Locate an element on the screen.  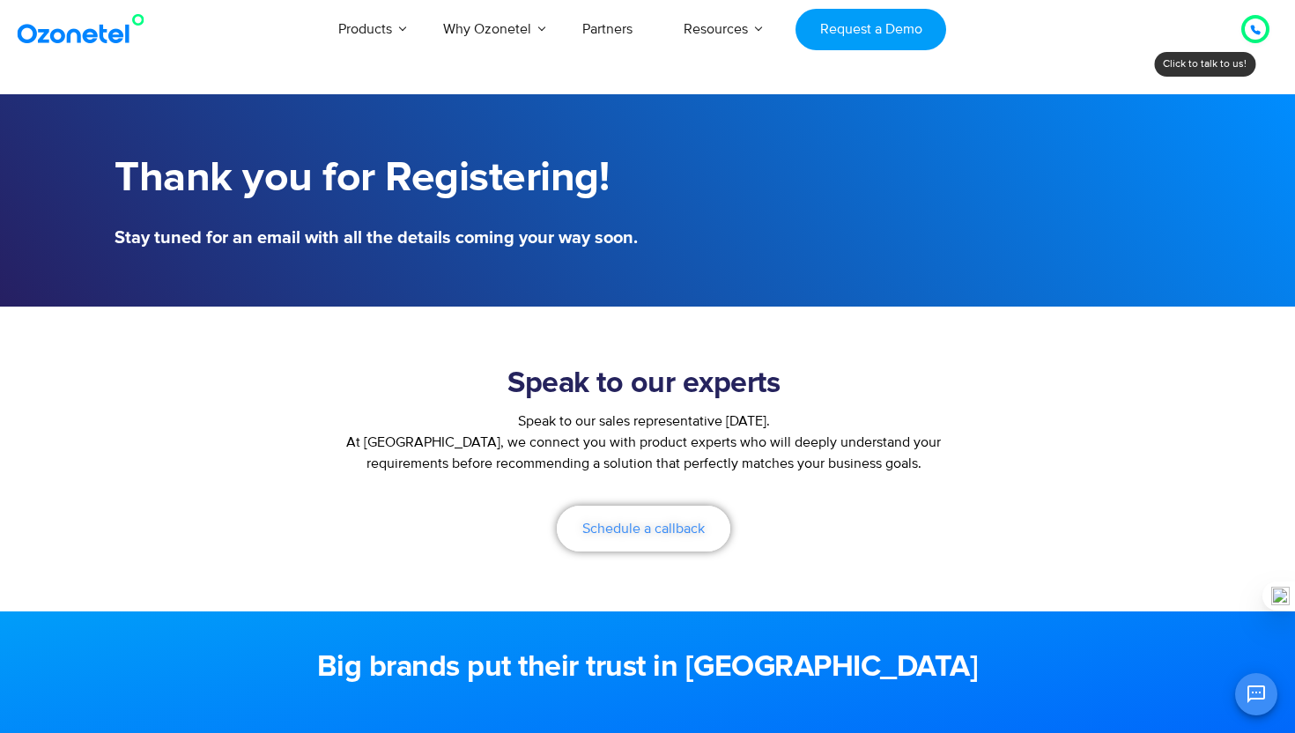
h2: Speak to our experts is located at coordinates (644, 384).